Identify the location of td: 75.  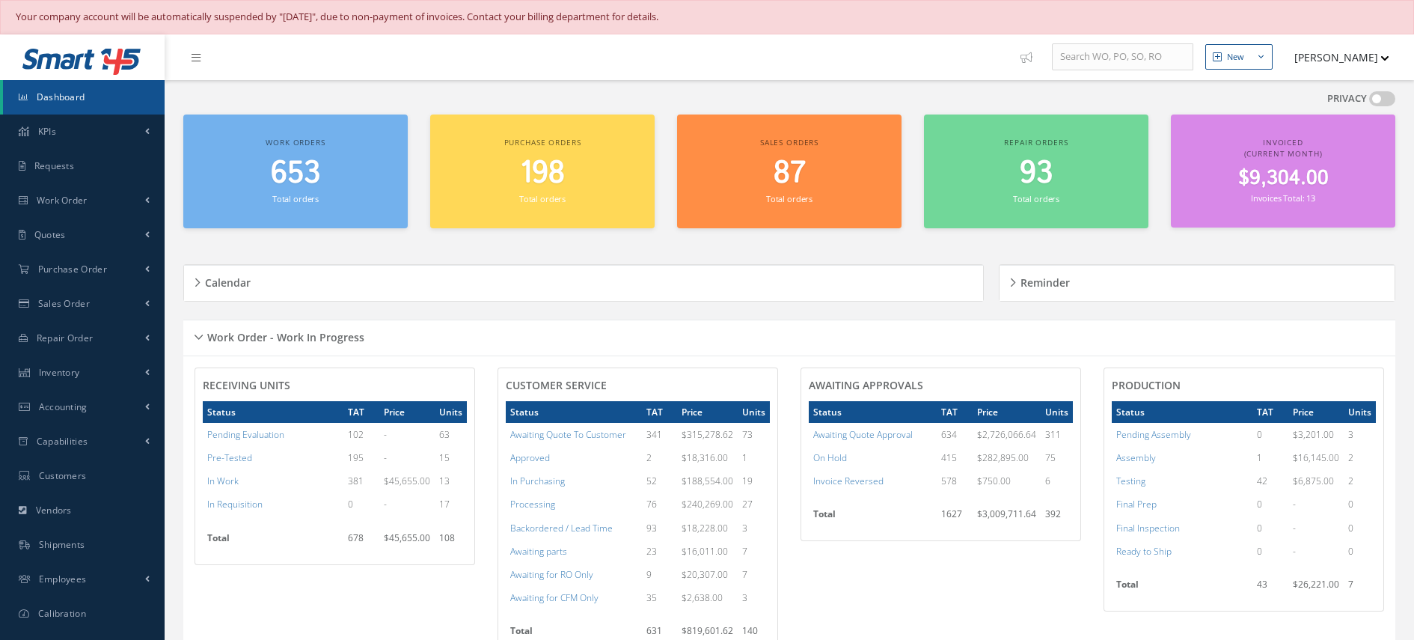
(1056, 457).